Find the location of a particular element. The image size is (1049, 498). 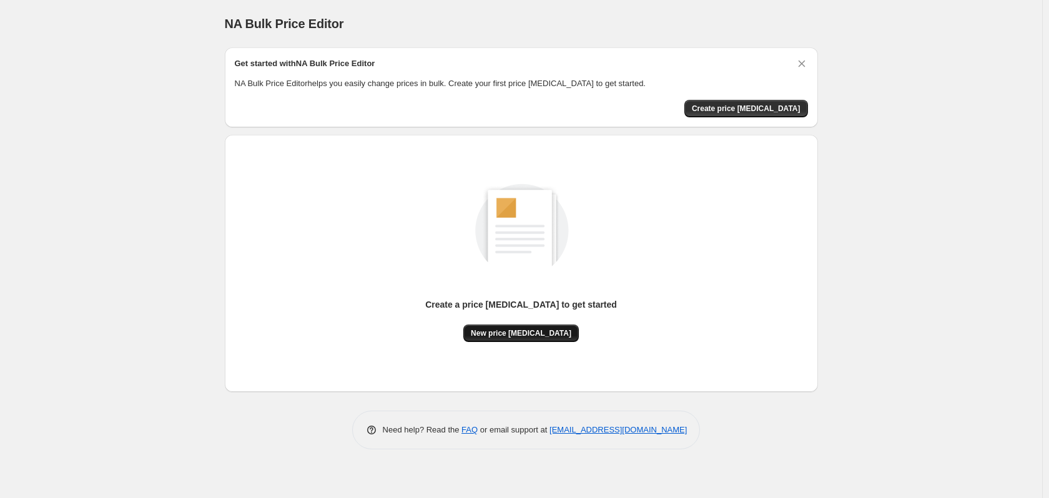

a: FAQ is located at coordinates (469, 429).